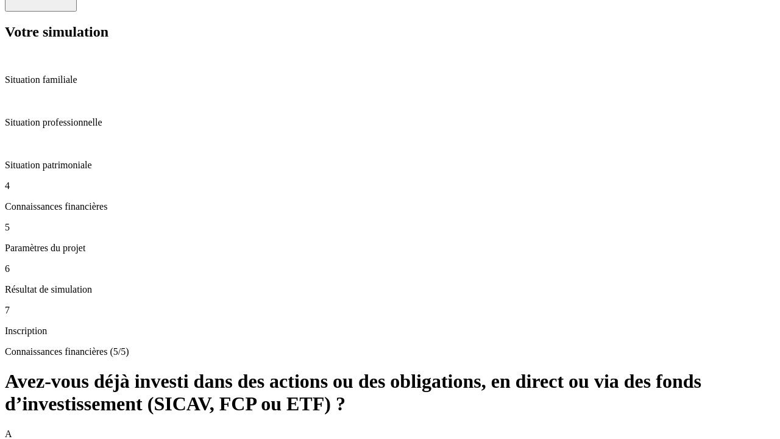 Image resolution: width=780 pixels, height=439 pixels. What do you see at coordinates (390, 32) in the screenshot?
I see `h2: Votre simulation` at bounding box center [390, 32].